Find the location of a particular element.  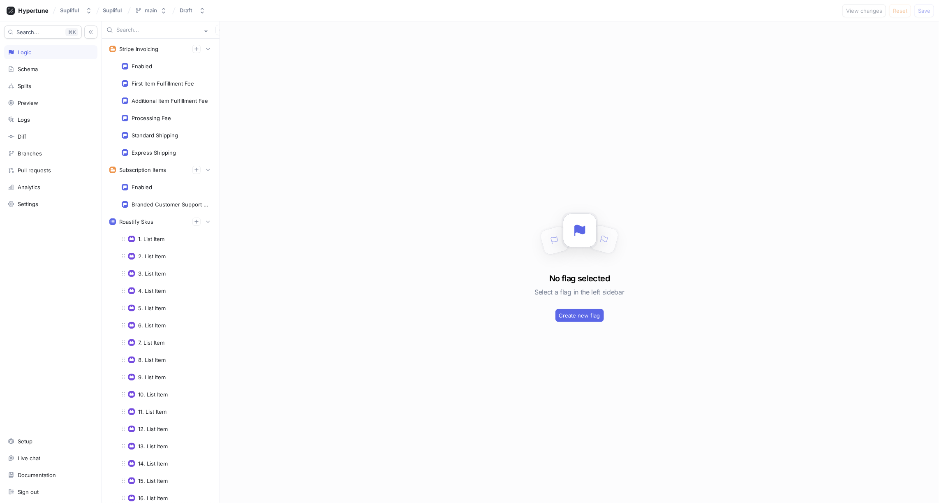

div: 12. List Item is located at coordinates (153, 429).